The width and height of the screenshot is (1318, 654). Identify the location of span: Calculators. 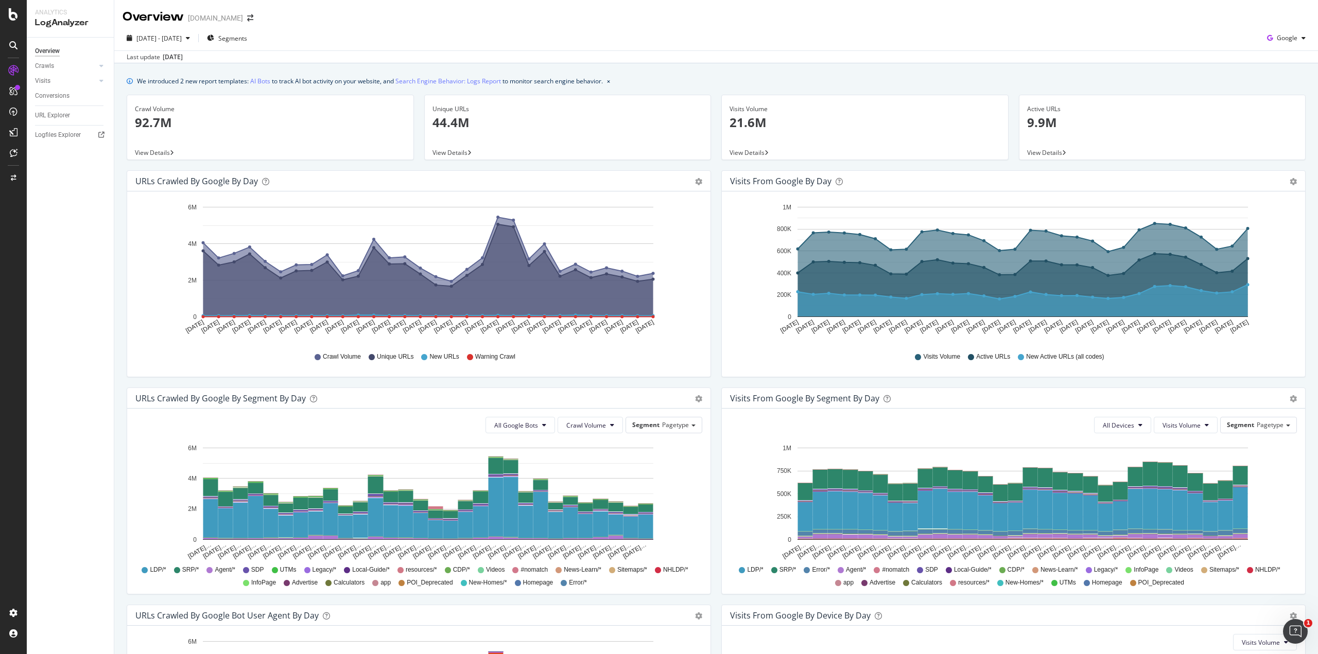
(927, 583).